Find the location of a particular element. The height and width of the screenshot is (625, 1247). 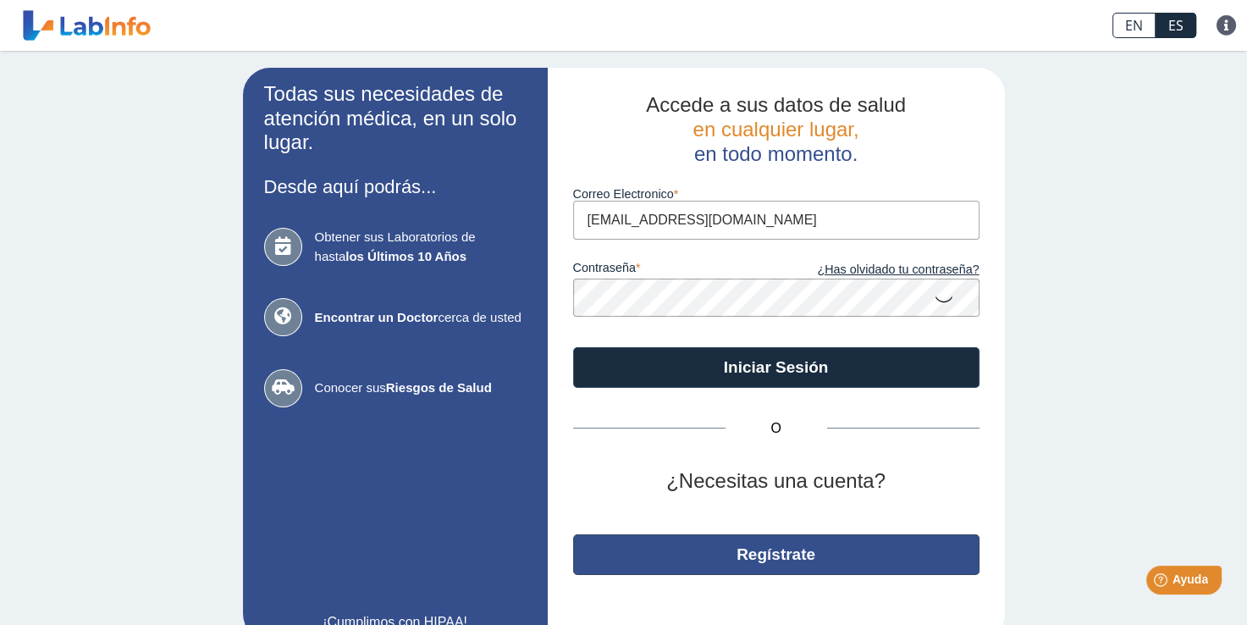

span: Obtener sus Laboratorios de hasta is located at coordinates (421, 246).